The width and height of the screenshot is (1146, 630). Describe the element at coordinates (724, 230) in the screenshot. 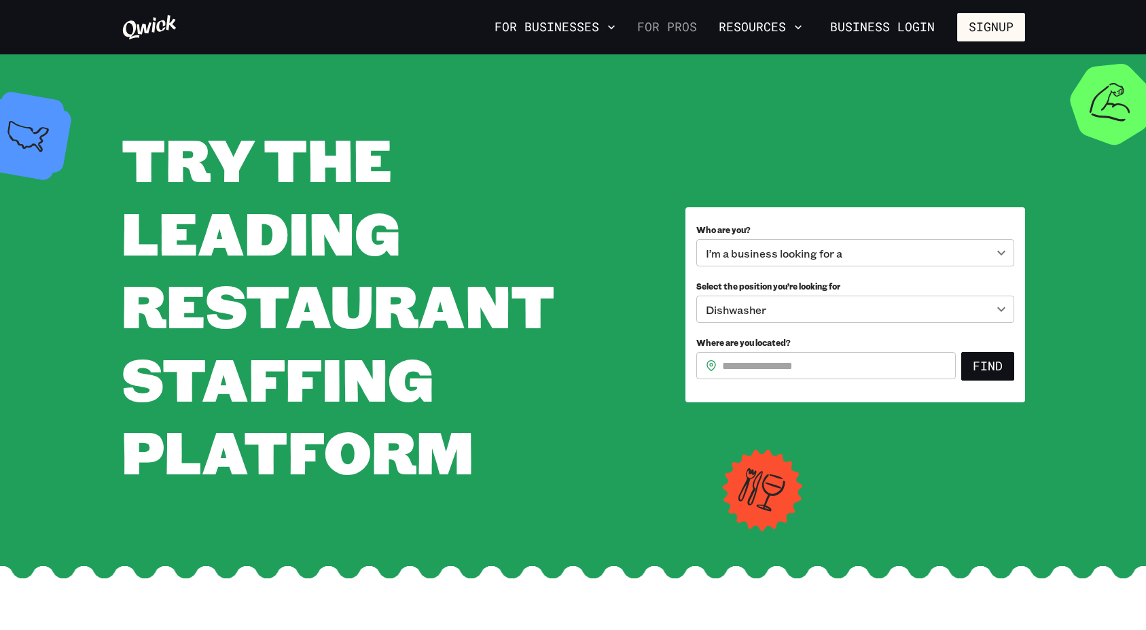

I see `span: Who are you?` at that location.